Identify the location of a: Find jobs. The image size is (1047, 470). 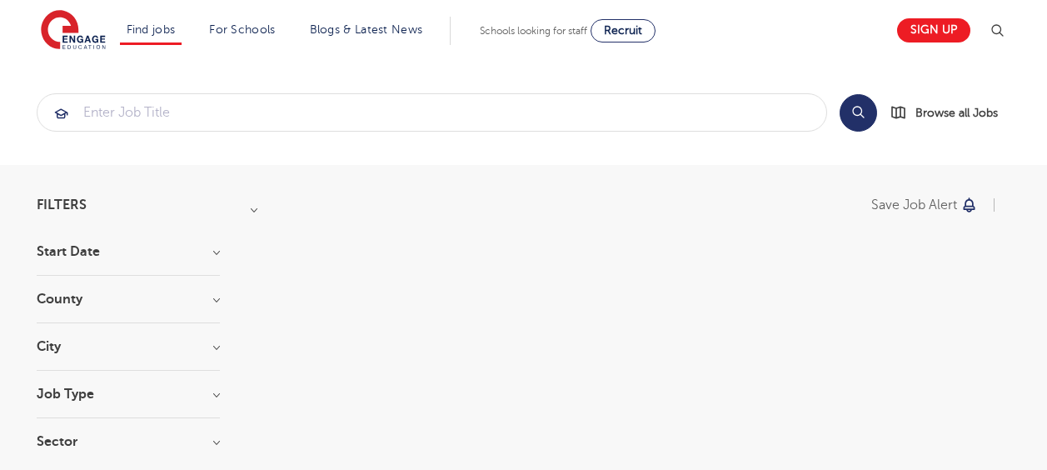
(151, 29).